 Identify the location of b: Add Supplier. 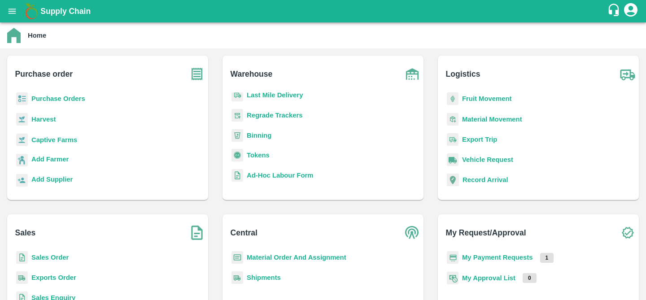
(52, 179).